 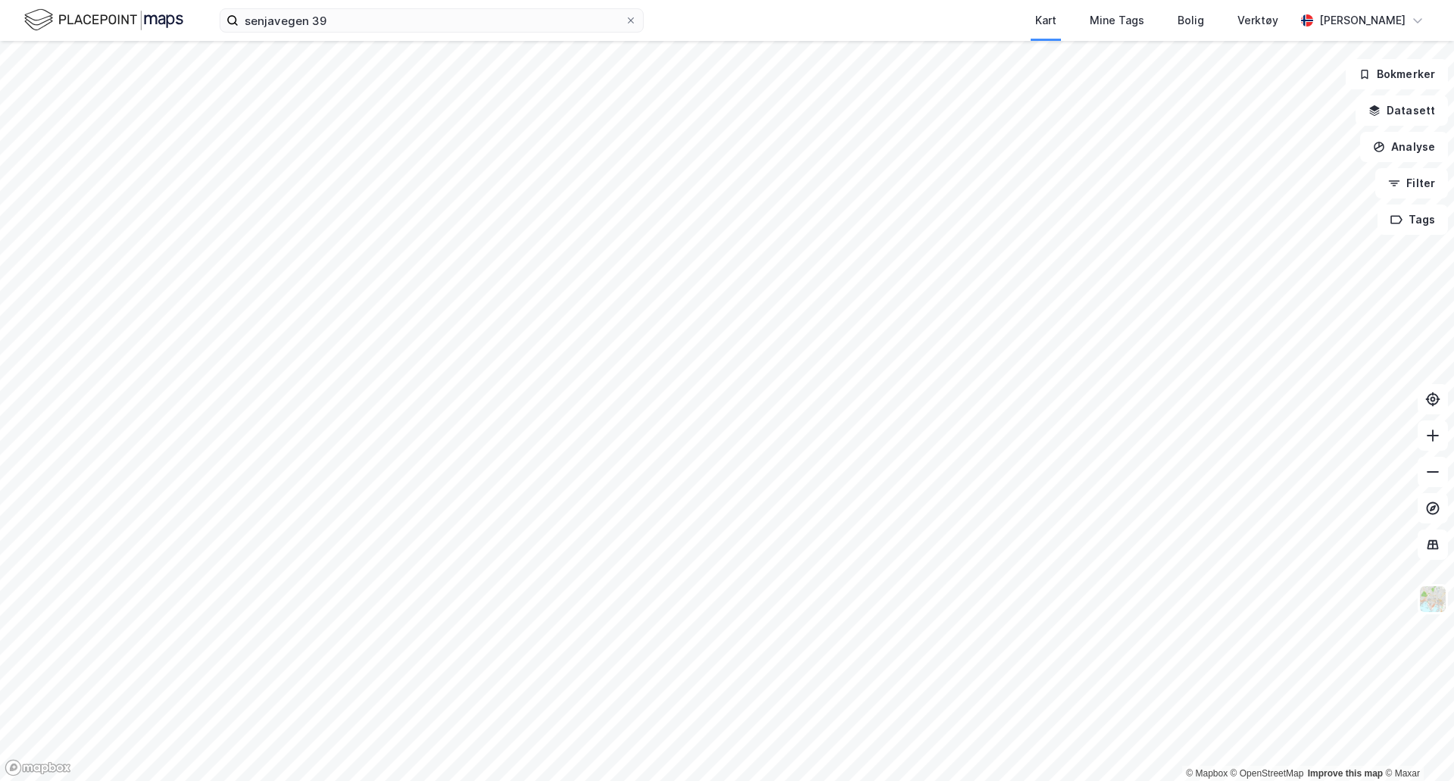 I want to click on button: Analyse, so click(x=1404, y=147).